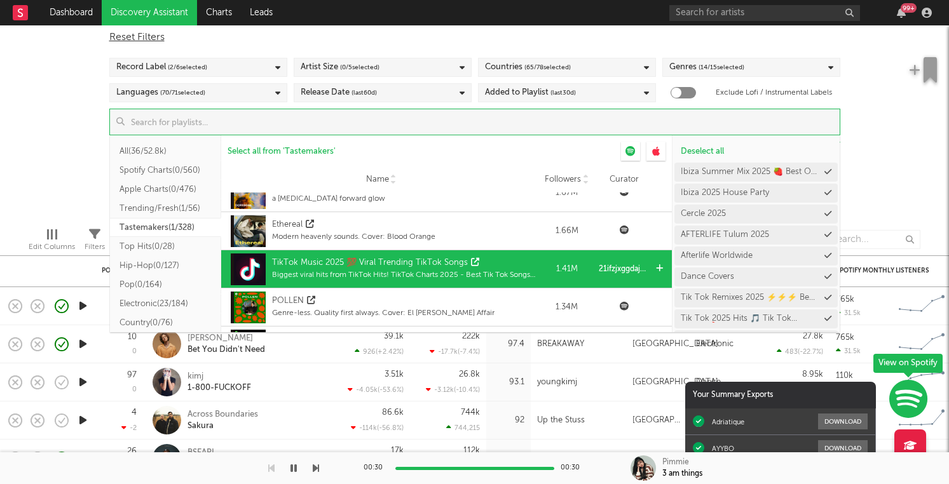  What do you see at coordinates (707, 276) in the screenshot?
I see `a: Dance Covers` at bounding box center [707, 276].